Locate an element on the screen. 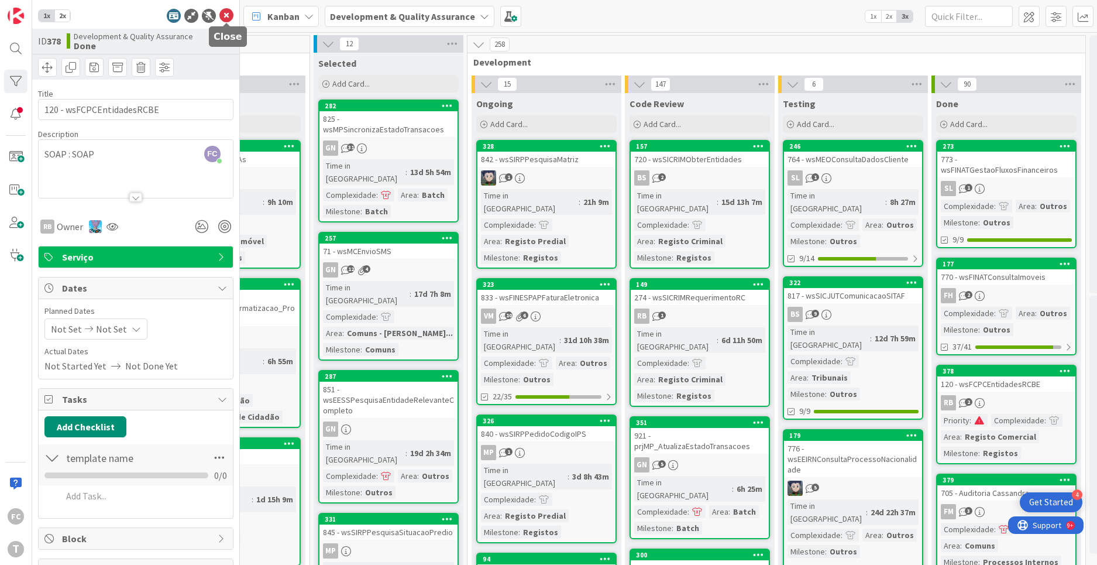 Image resolution: width=1097 pixels, height=565 pixels. div: 840 - wsSIRPPedidoCodigoIPS is located at coordinates (547, 434).